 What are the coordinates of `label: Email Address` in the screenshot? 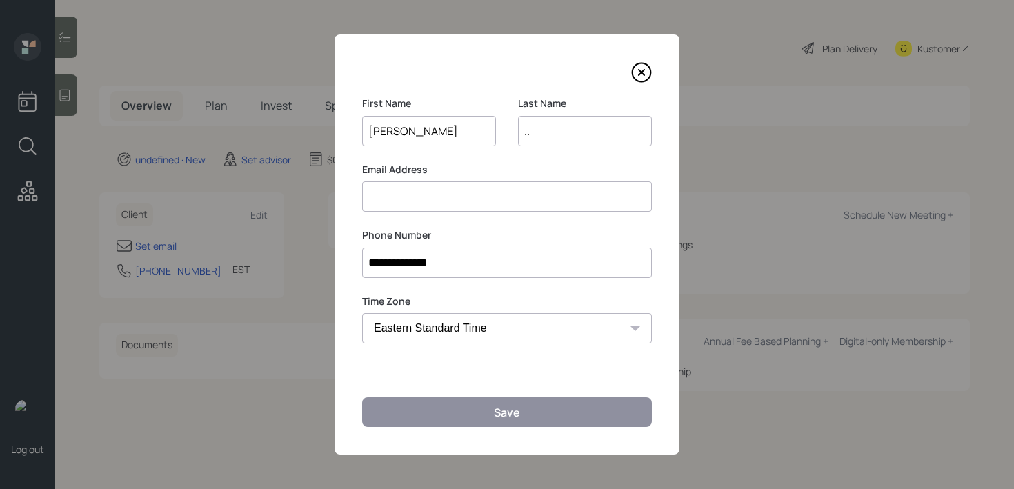 It's located at (507, 170).